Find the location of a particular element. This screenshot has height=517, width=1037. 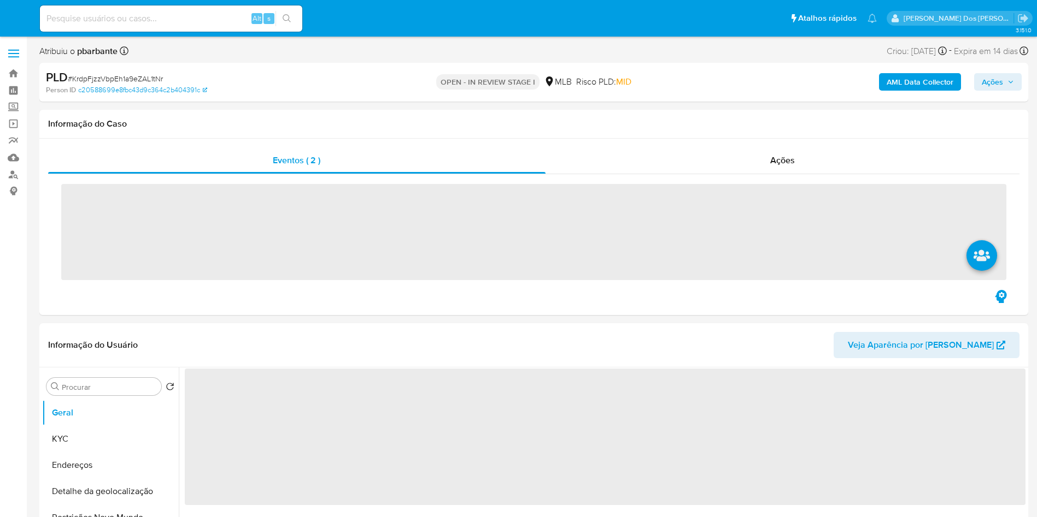

div: MLB is located at coordinates (557, 82).